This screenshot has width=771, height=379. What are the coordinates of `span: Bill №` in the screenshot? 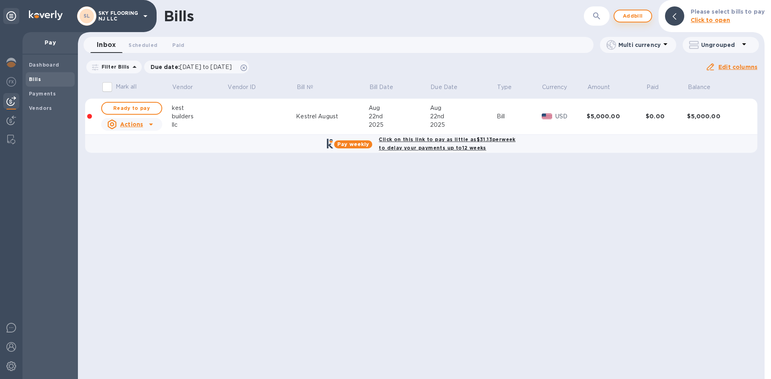 It's located at (310, 87).